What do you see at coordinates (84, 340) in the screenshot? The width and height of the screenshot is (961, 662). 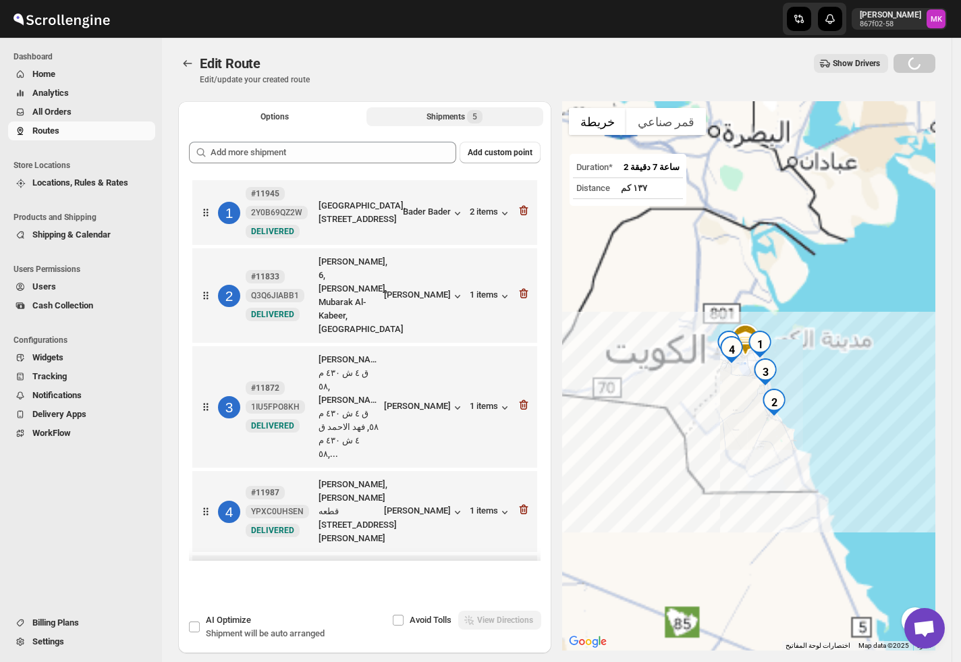 I see `span: Configurations` at bounding box center [84, 340].